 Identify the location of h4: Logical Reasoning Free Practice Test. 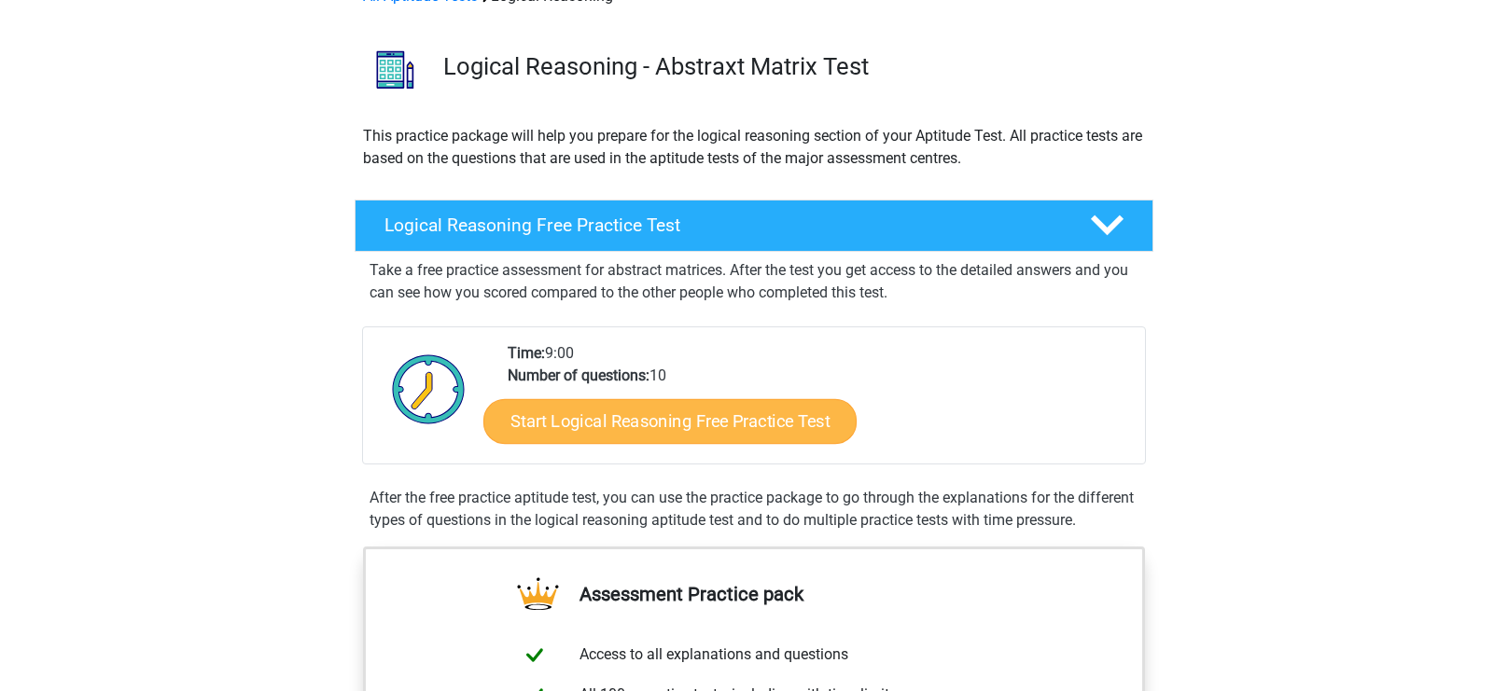
(722, 225).